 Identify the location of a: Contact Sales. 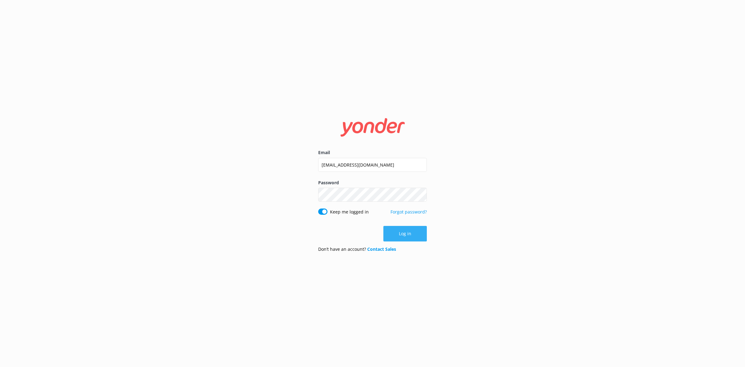
(382, 249).